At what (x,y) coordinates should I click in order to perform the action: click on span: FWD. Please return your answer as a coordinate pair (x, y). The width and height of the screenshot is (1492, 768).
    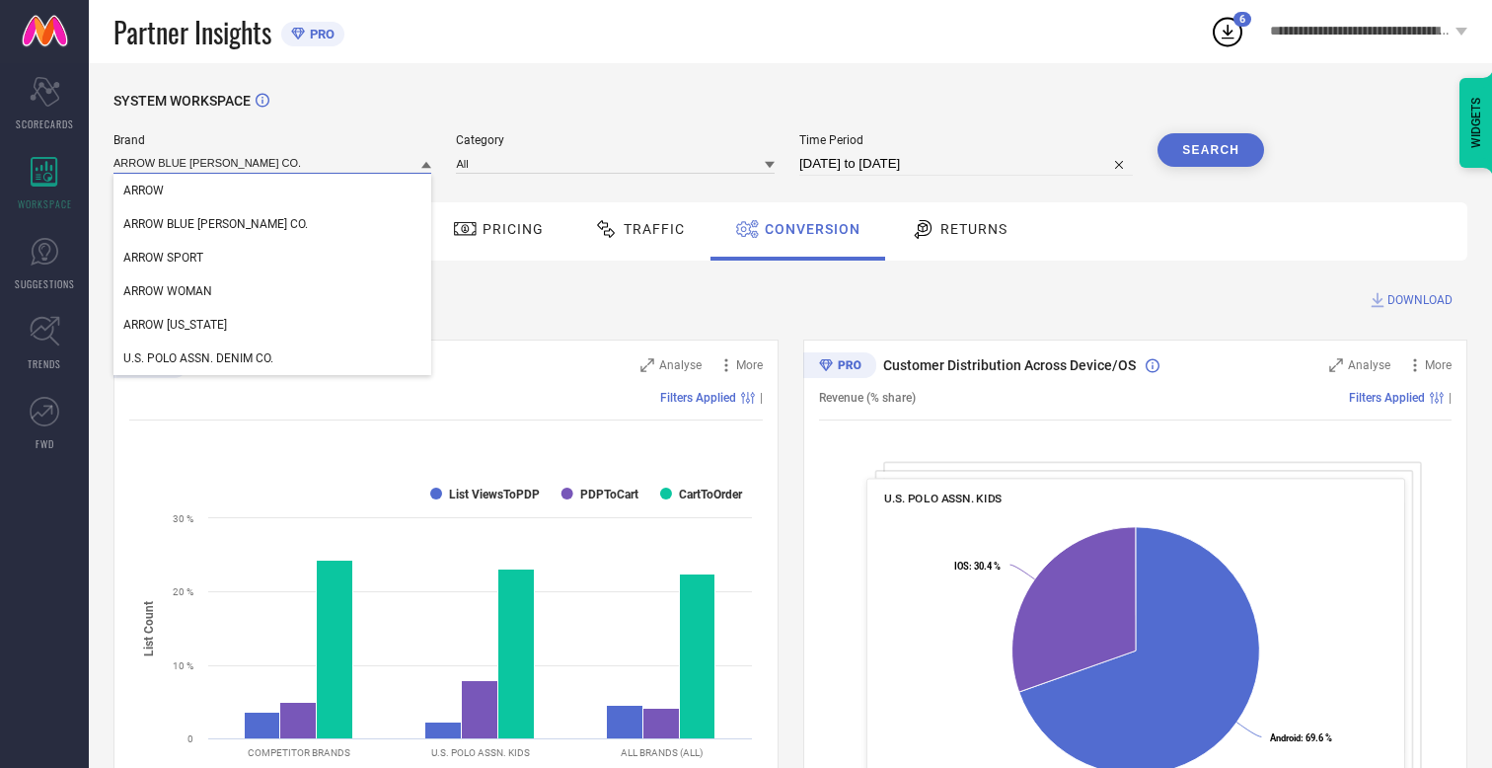
    Looking at the image, I should click on (44, 443).